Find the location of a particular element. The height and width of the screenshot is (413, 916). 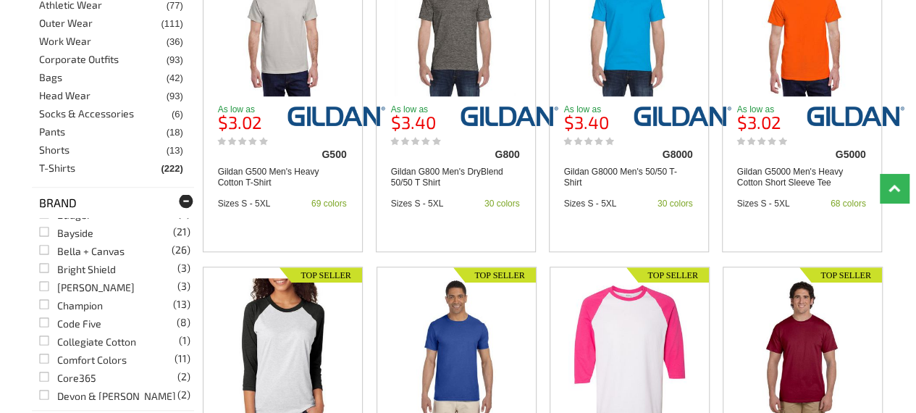

span: (42) is located at coordinates (175, 78).